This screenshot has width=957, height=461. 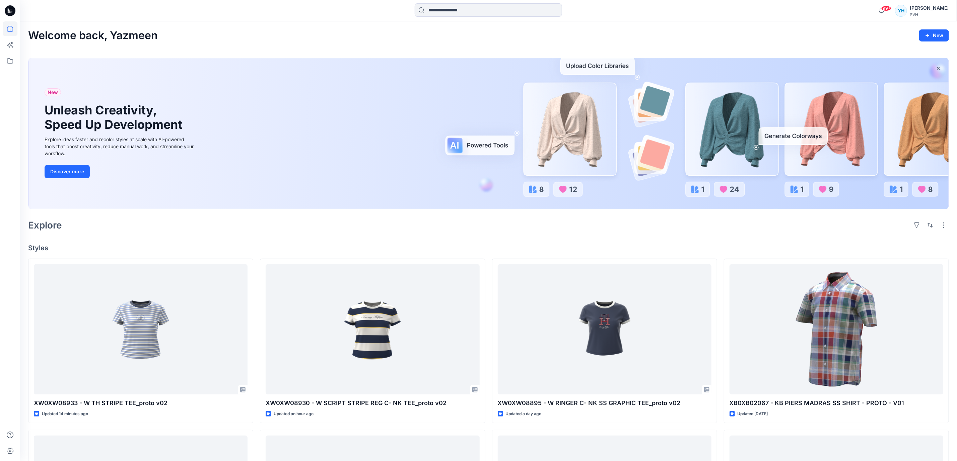 I want to click on p: Updated a day ago, so click(x=523, y=414).